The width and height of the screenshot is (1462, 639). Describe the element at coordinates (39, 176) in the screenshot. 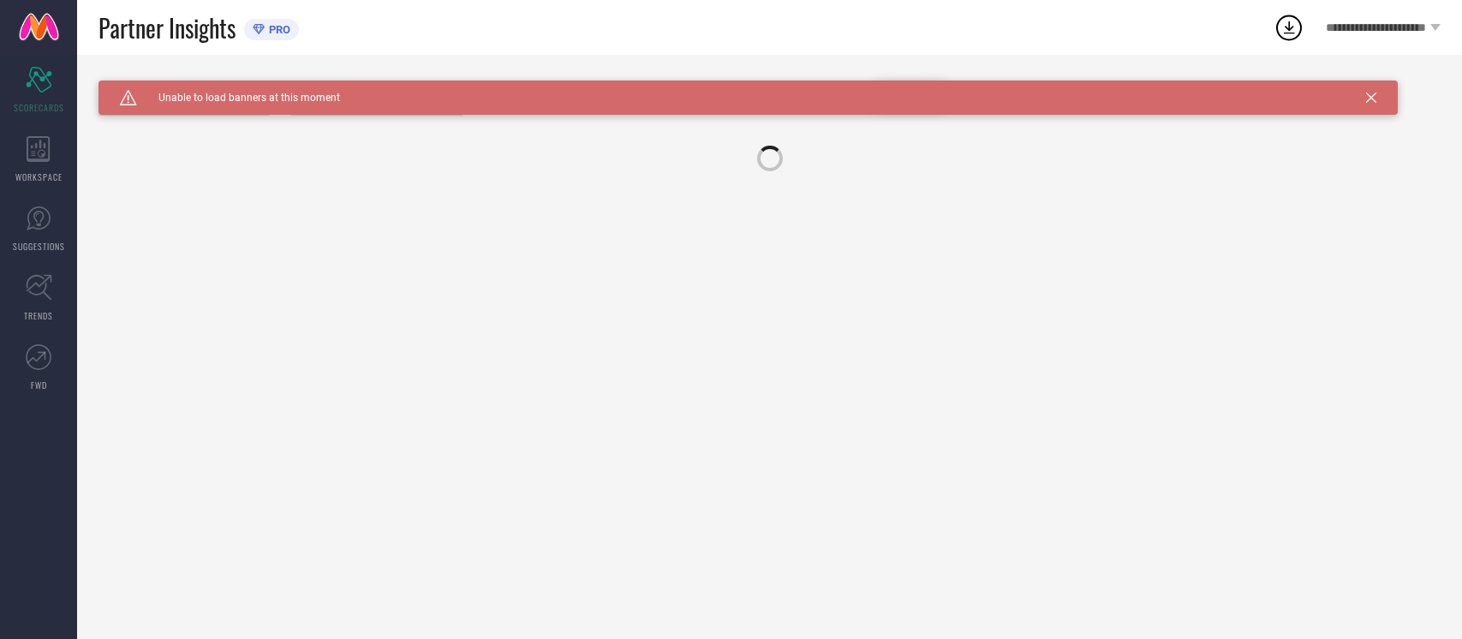

I see `span: WORKSPACE` at that location.